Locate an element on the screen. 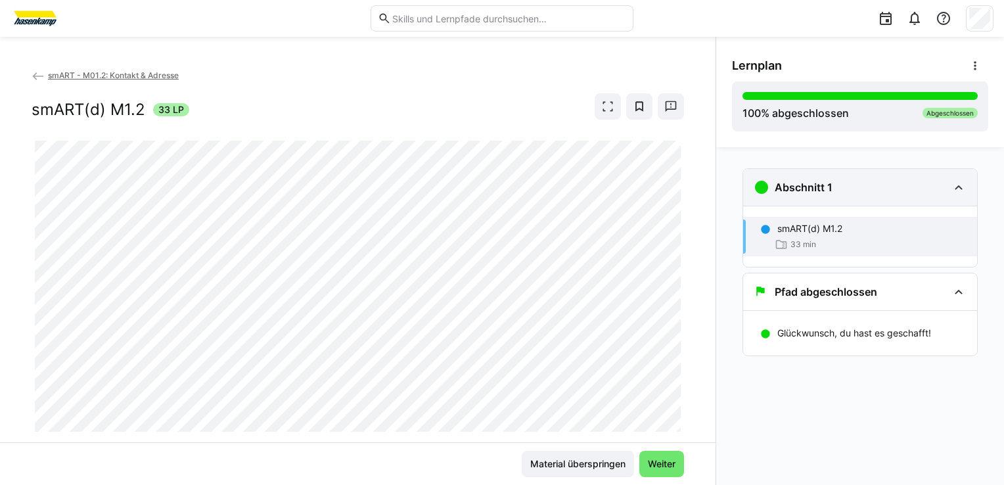 The height and width of the screenshot is (485, 1004). input: Skills und Lernpfade durchsuchen… is located at coordinates (509, 18).